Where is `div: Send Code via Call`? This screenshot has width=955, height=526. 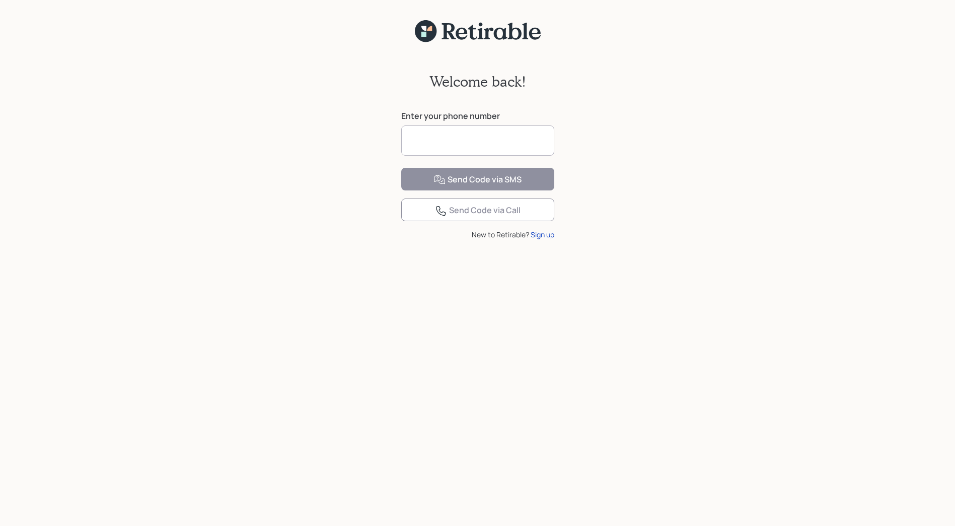
div: Send Code via Call is located at coordinates (478, 210).